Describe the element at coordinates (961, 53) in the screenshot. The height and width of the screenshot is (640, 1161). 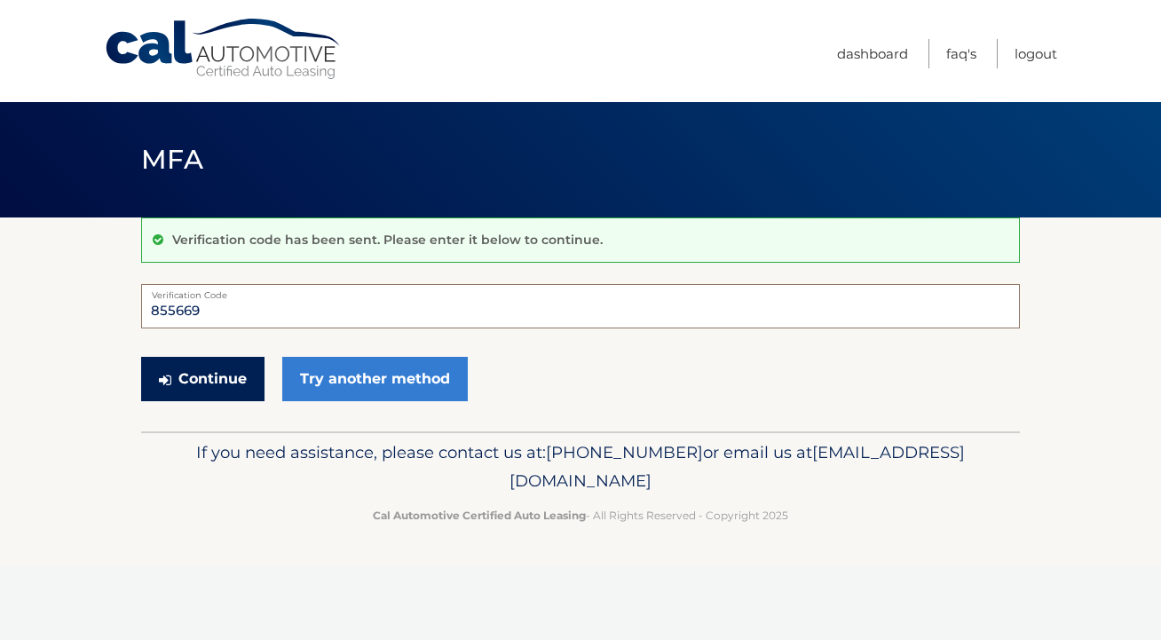
I see `a: FAQ's` at that location.